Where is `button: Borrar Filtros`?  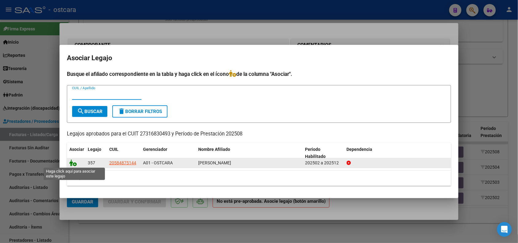 button: Borrar Filtros is located at coordinates (140, 111).